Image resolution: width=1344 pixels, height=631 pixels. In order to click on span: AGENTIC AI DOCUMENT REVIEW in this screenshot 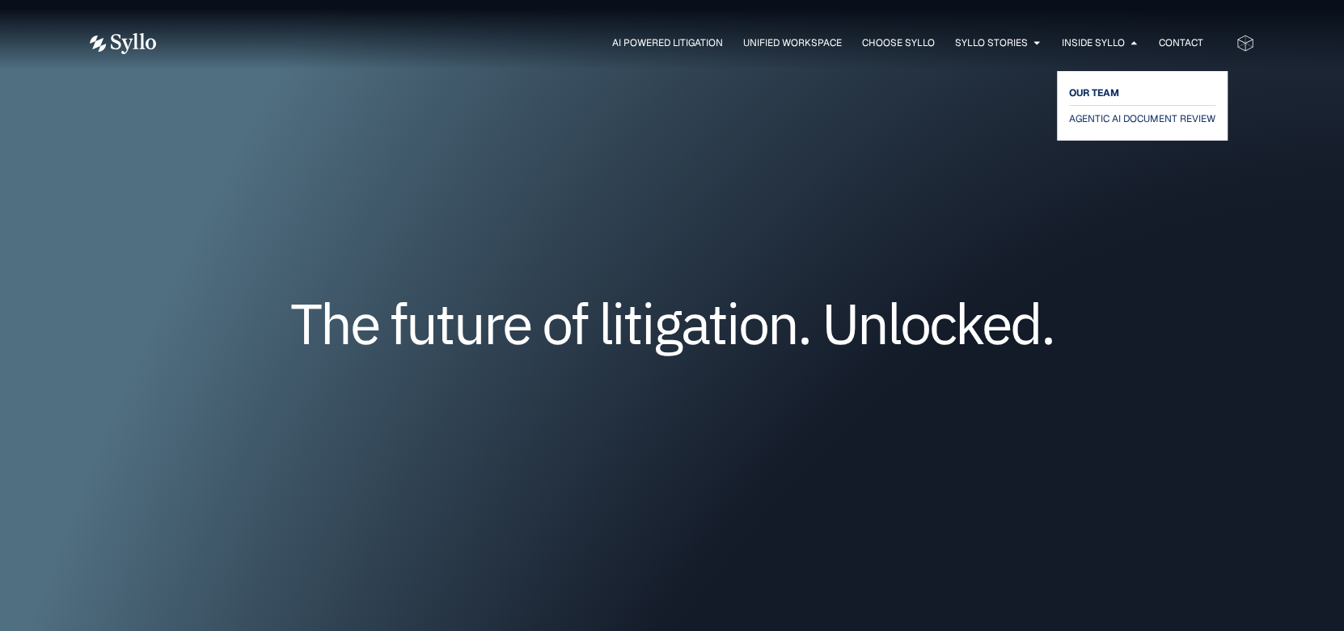, I will do `click(1141, 119)`.